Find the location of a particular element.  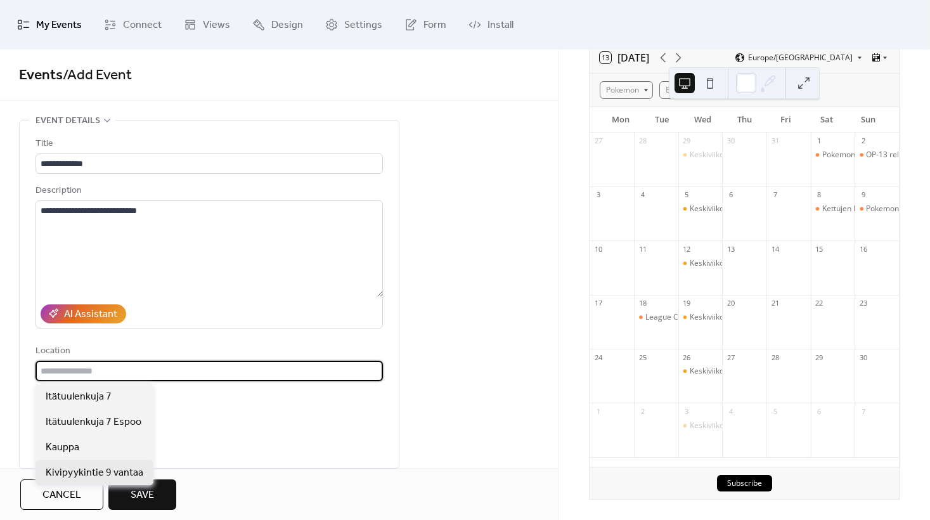

div: 25 is located at coordinates (642, 357).